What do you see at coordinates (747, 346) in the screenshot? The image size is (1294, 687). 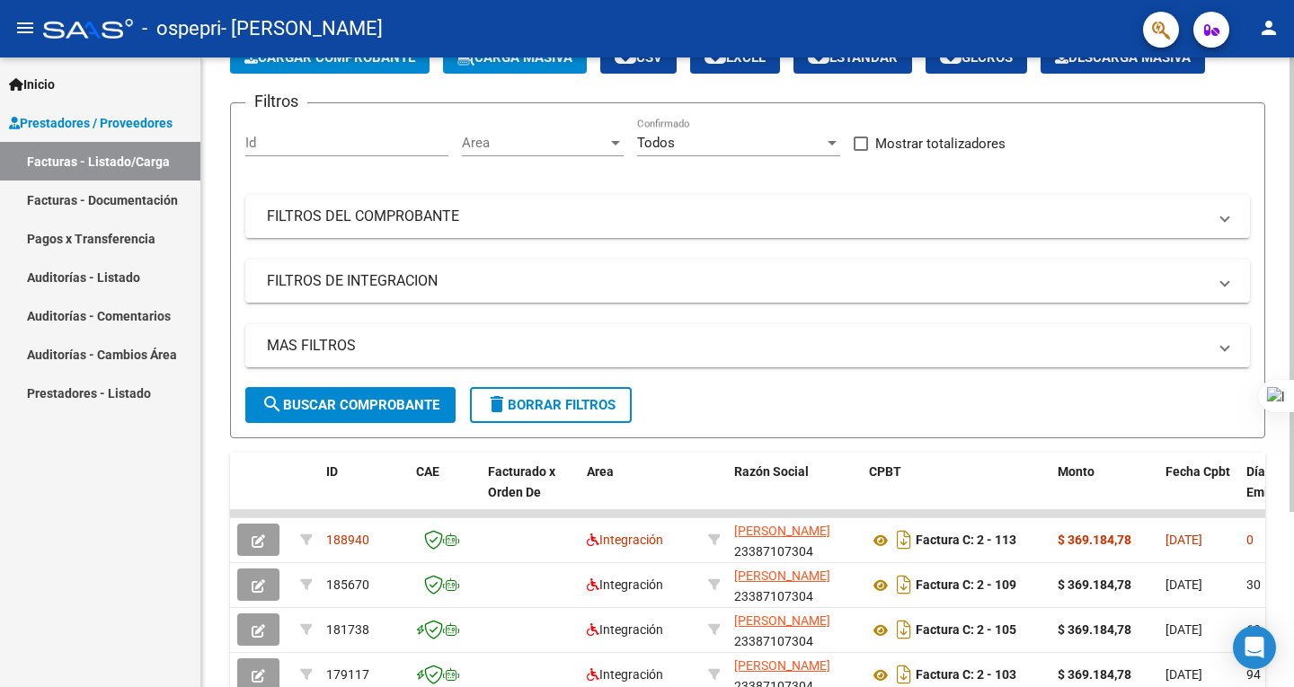 I see `mat-expansion-panel-header: MAS FILTROS` at bounding box center [747, 346].